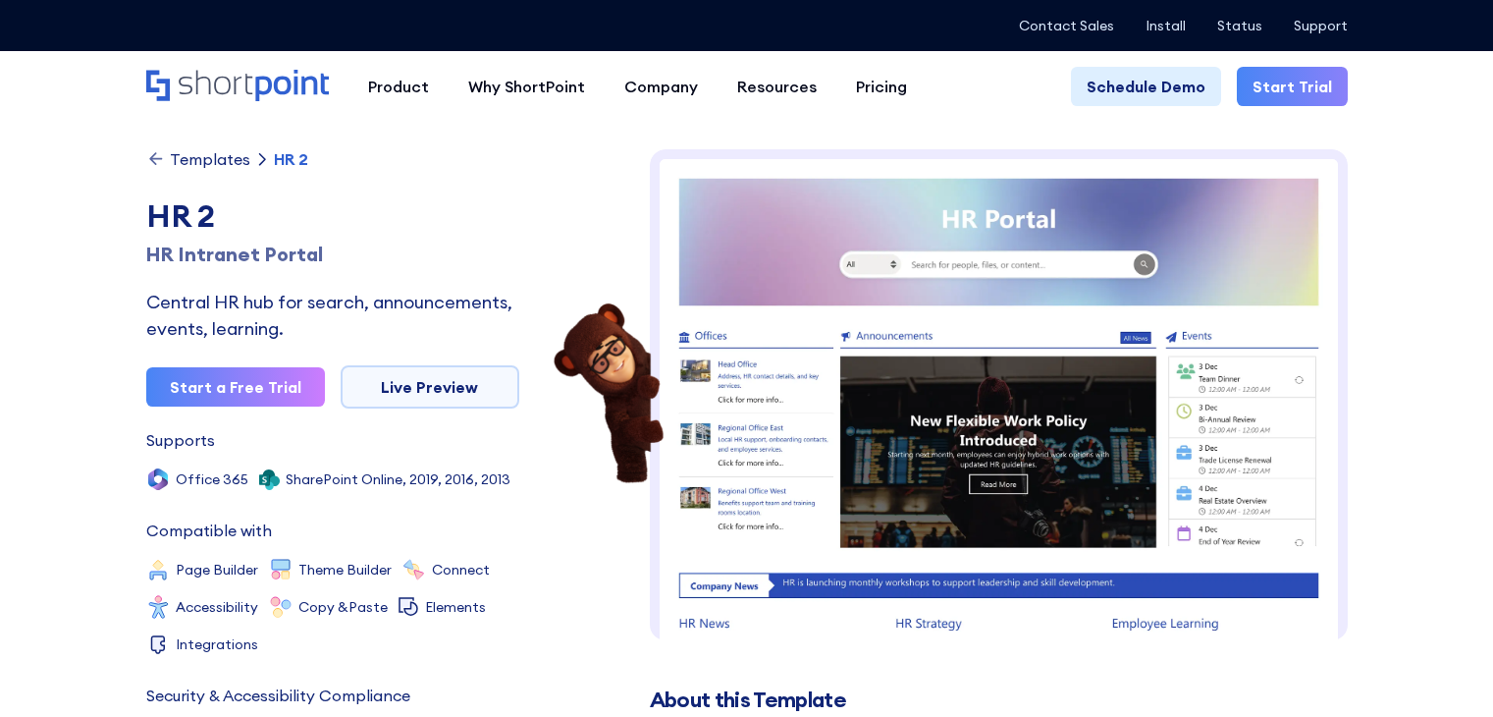 Image resolution: width=1493 pixels, height=717 pixels. Describe the element at coordinates (217, 607) in the screenshot. I see `div: Accessibility` at that location.